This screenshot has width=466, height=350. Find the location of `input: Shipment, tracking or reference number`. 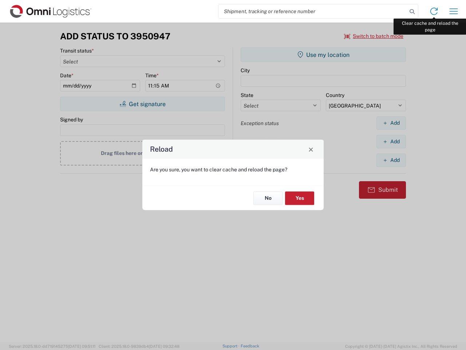

input: Shipment, tracking or reference number is located at coordinates (313, 11).